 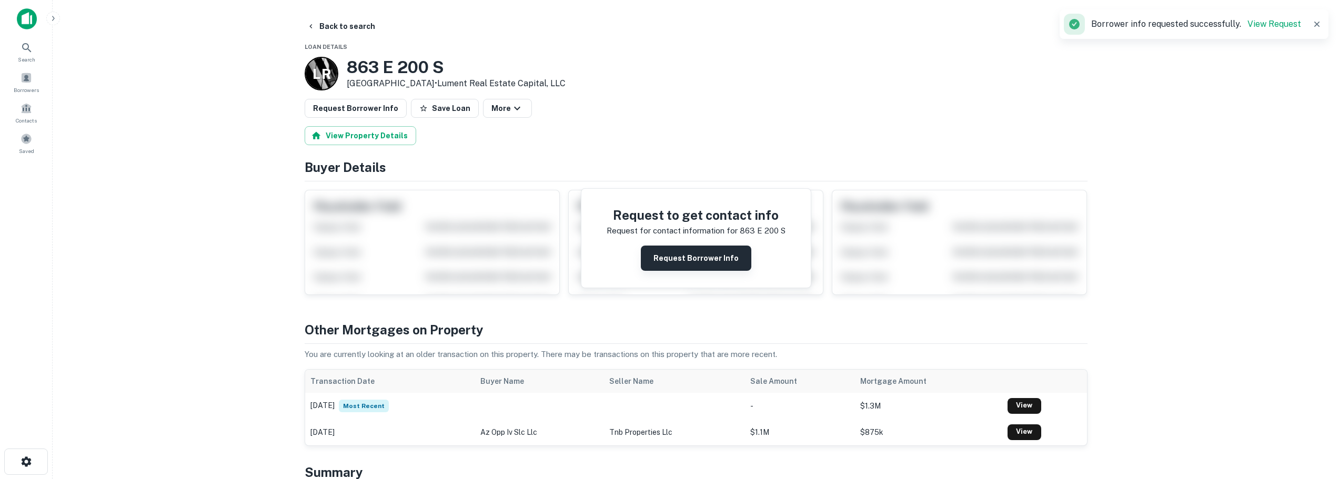 I want to click on th: Seller Name, so click(x=674, y=381).